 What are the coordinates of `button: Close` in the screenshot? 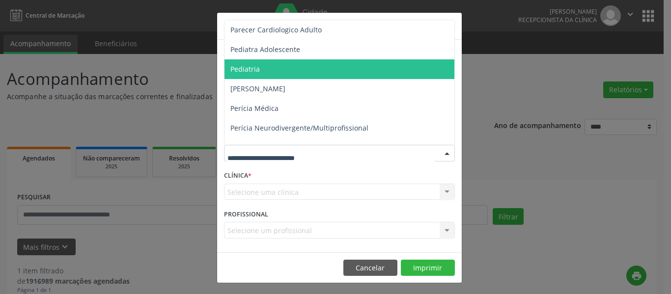 It's located at (452, 25).